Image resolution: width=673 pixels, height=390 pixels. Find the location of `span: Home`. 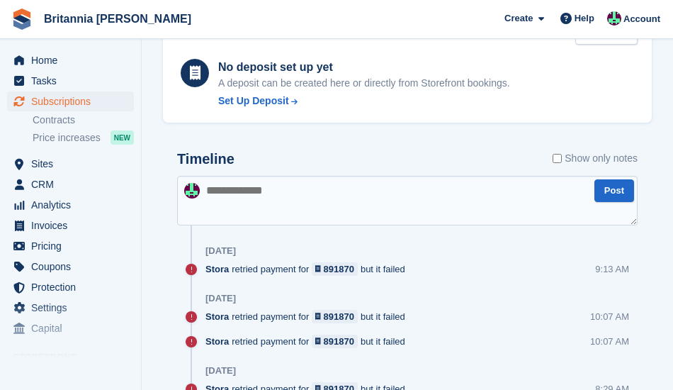

span: Home is located at coordinates (74, 60).